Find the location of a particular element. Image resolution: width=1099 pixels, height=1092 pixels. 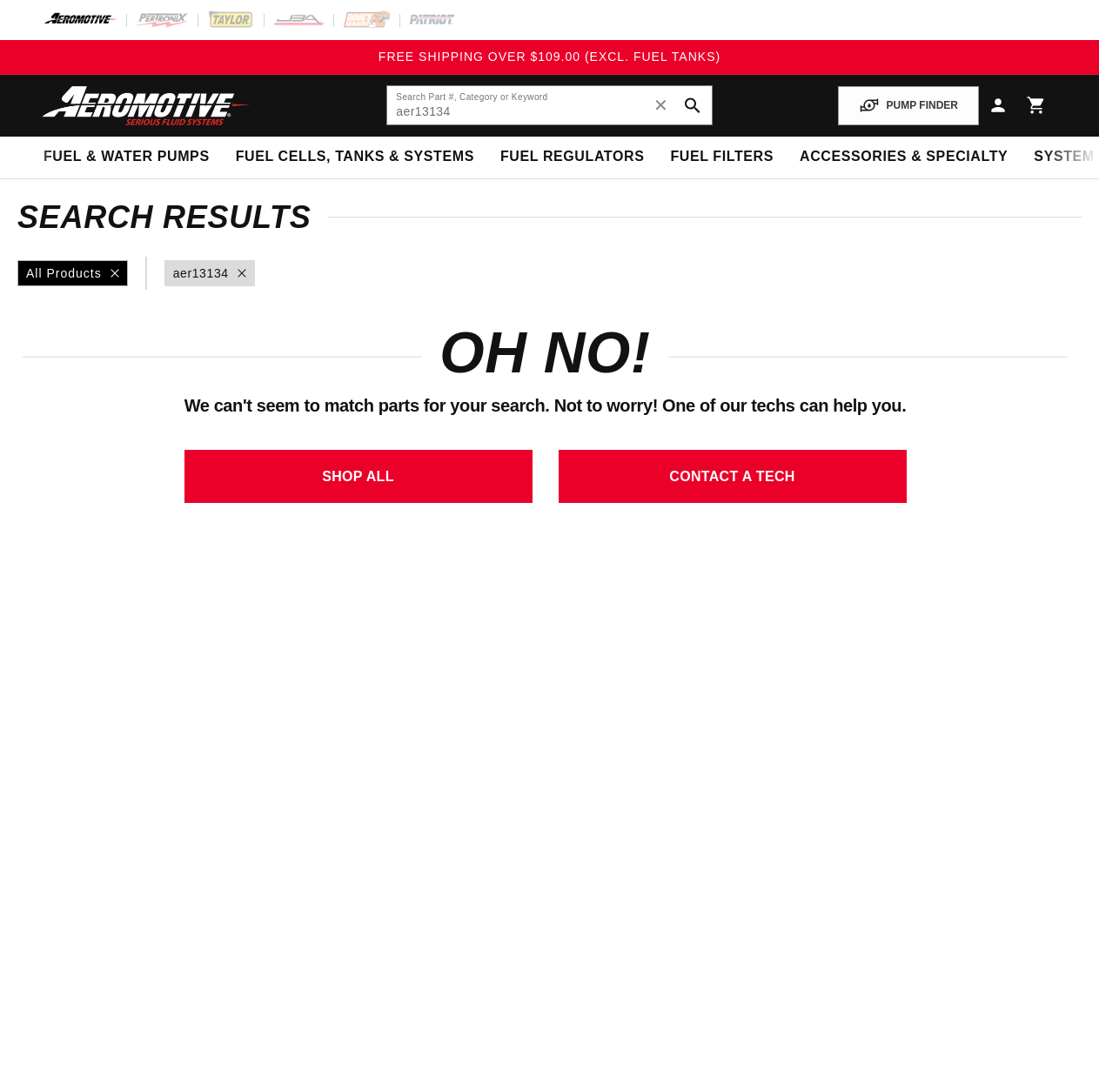

a: SHOP ALL is located at coordinates (358, 476).